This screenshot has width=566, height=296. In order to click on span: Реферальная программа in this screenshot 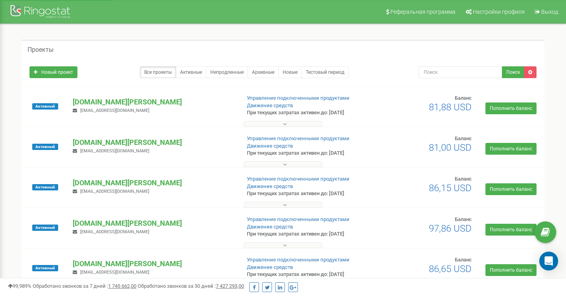, I will do `click(423, 12)`.